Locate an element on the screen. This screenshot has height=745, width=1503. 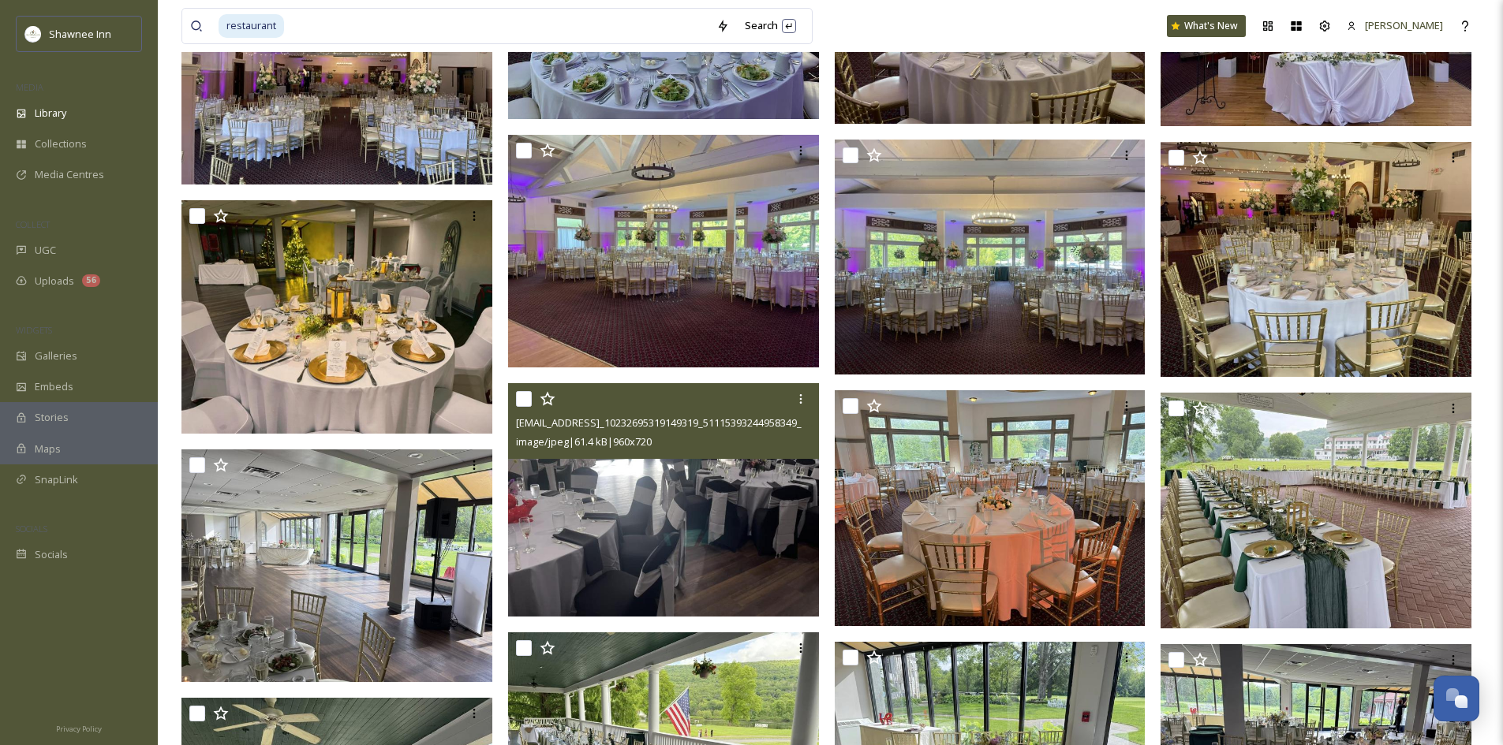
button: Open Chat is located at coordinates (1456, 699).